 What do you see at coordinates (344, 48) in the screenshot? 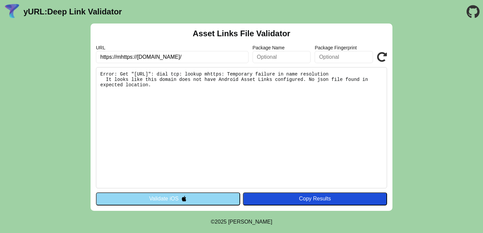
I see `label: Package Fingerprint` at bounding box center [344, 48].